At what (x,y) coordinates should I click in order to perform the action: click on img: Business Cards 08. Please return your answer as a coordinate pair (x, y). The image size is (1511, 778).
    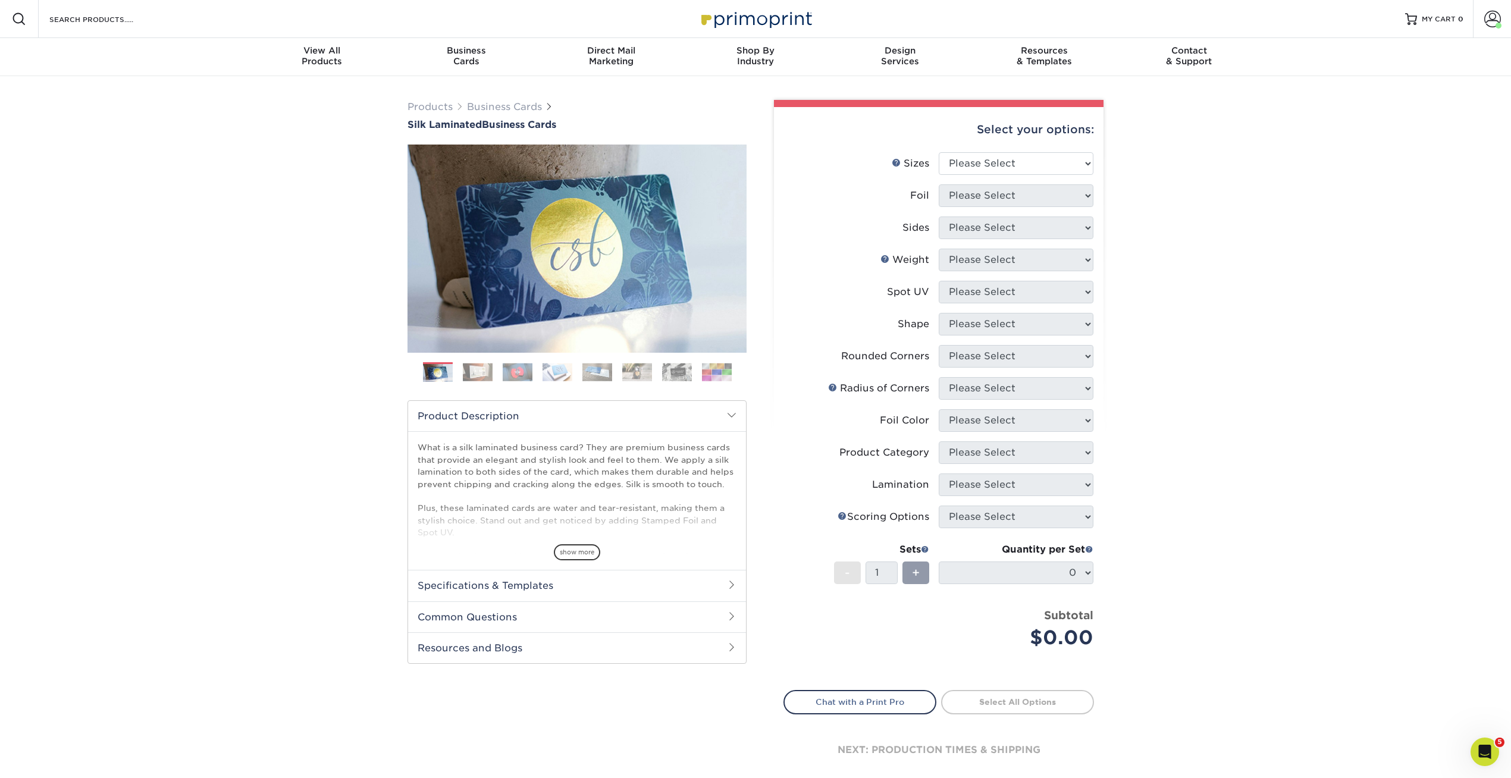
    Looking at the image, I should click on (717, 372).